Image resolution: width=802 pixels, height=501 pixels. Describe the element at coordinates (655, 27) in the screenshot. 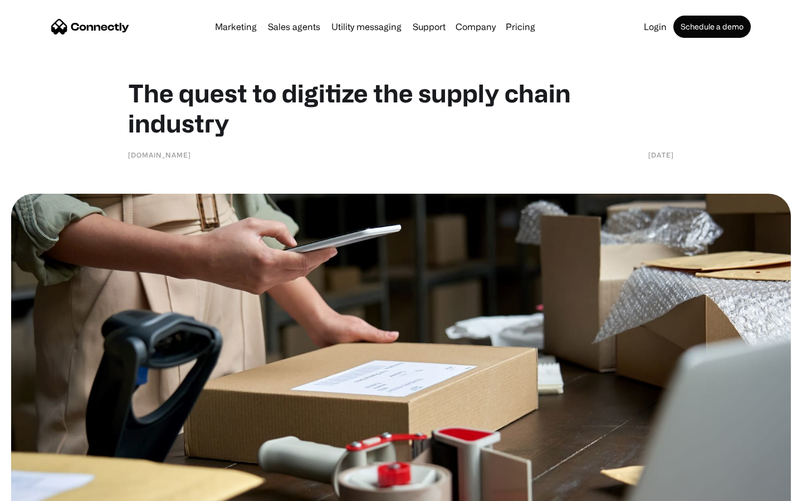

I see `a: Login` at that location.